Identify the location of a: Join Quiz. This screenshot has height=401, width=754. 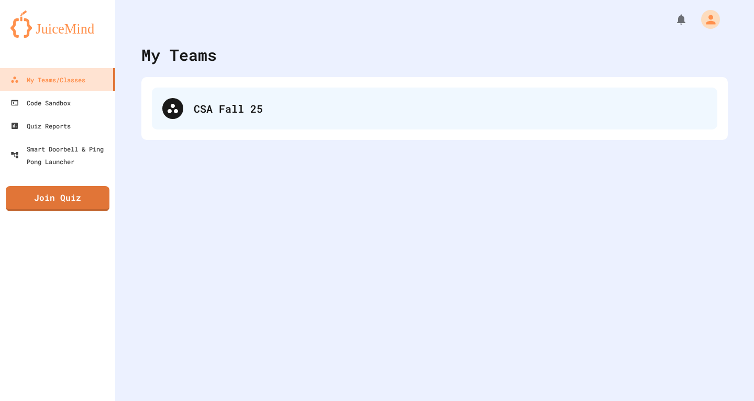
(58, 199).